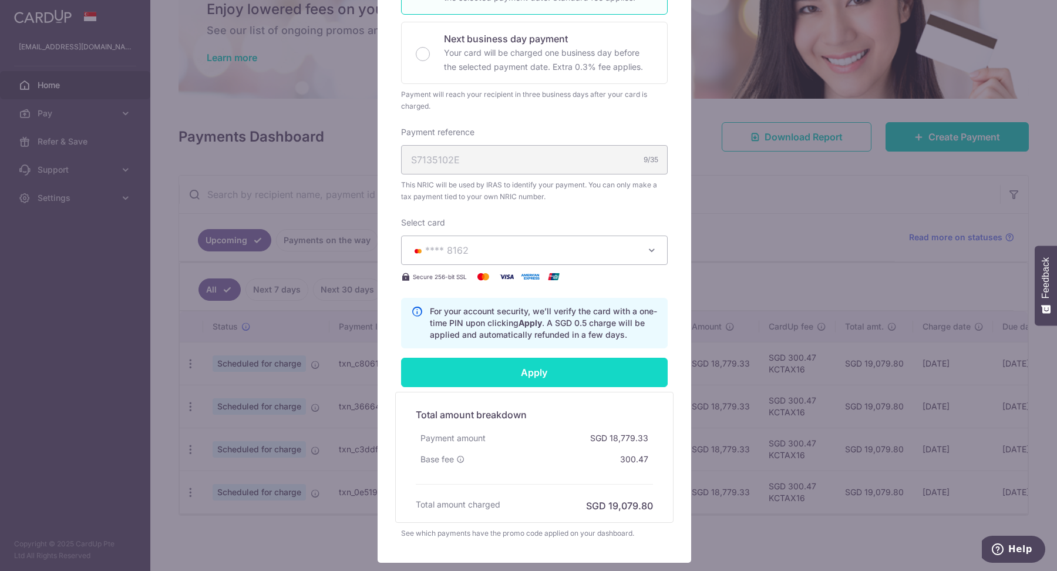 This screenshot has width=1057, height=571. Describe the element at coordinates (534, 414) in the screenshot. I see `h5: Total amount breakdown` at that location.